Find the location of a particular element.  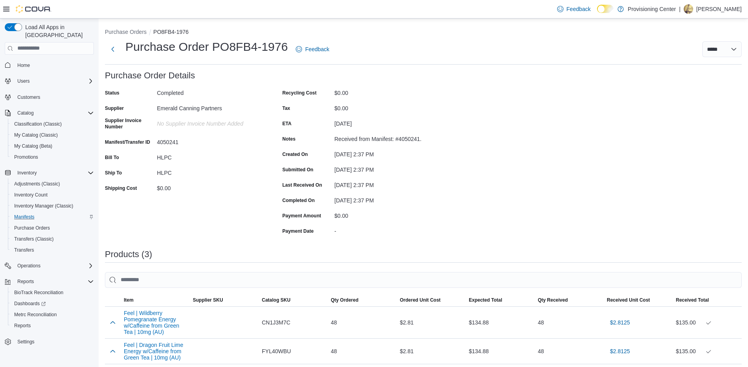

button: Manifests is located at coordinates (52, 217).